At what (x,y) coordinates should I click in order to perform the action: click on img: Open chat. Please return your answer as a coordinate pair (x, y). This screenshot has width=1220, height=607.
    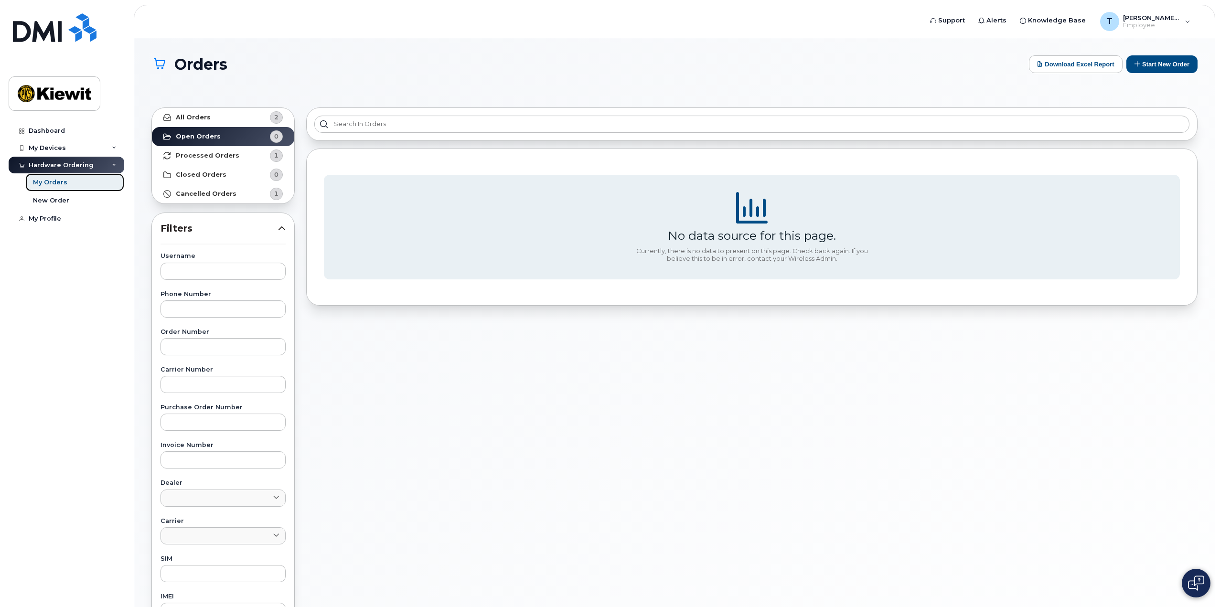
    Looking at the image, I should click on (1196, 583).